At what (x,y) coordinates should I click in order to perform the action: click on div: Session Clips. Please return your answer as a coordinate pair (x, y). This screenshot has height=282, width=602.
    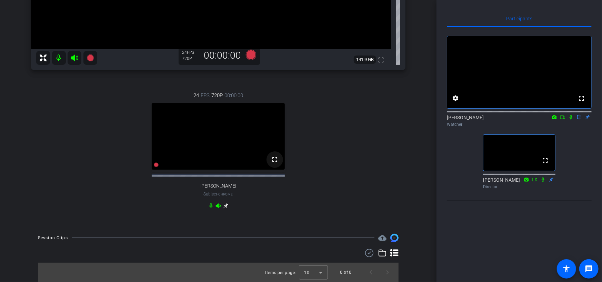
    Looking at the image, I should click on (53, 238).